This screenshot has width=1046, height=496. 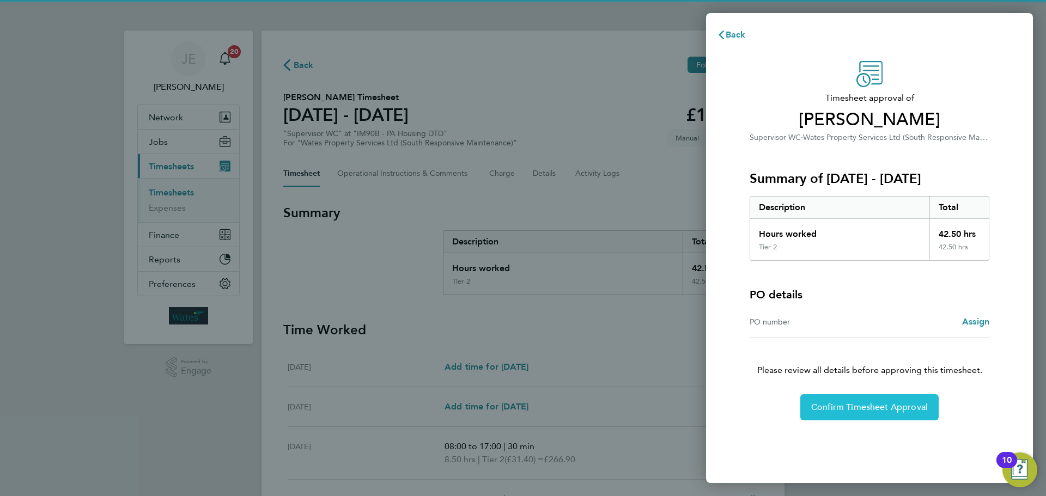 What do you see at coordinates (776, 295) in the screenshot?
I see `h4: PO details` at bounding box center [776, 295].